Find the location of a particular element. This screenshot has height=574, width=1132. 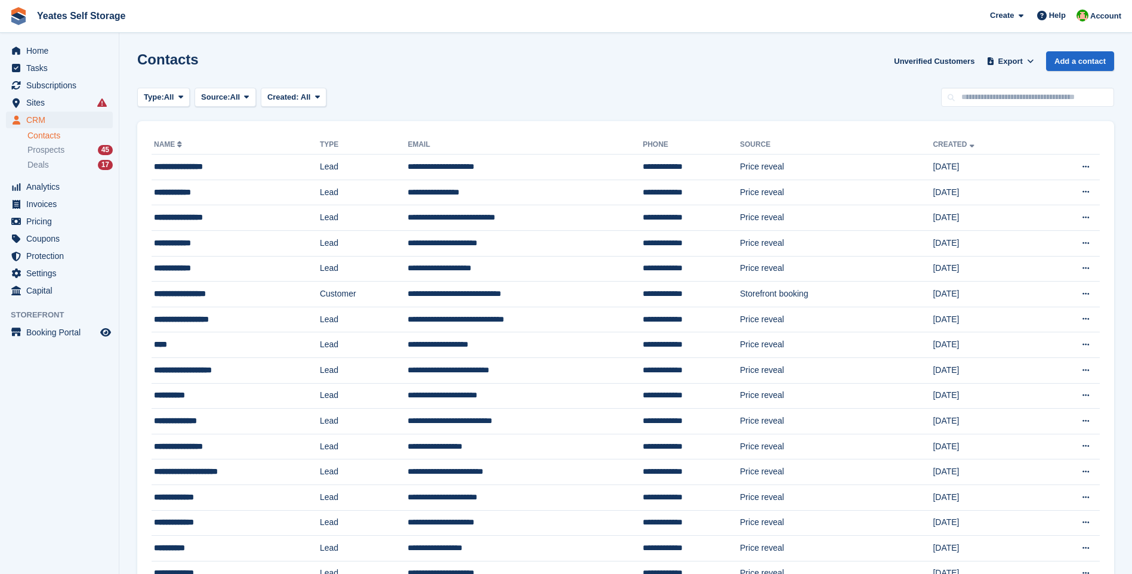

th: Phone is located at coordinates (691, 145).